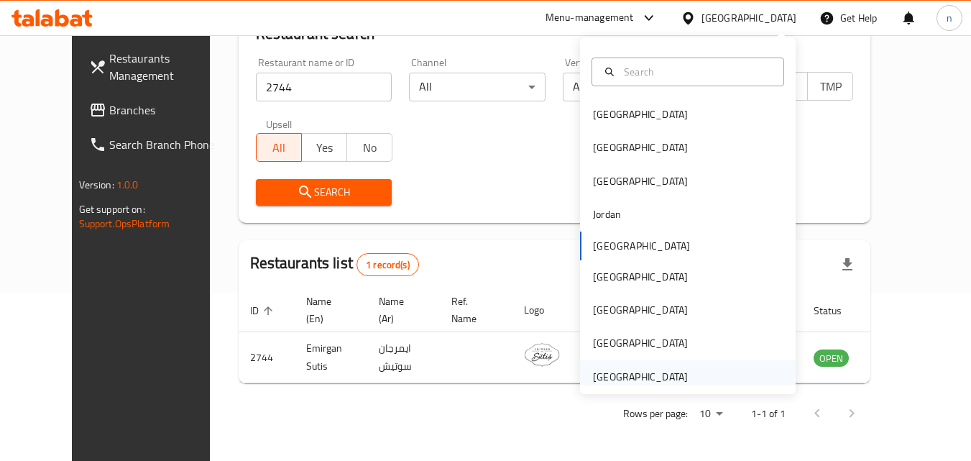 This screenshot has width=971, height=461. I want to click on input: Search, so click(697, 72).